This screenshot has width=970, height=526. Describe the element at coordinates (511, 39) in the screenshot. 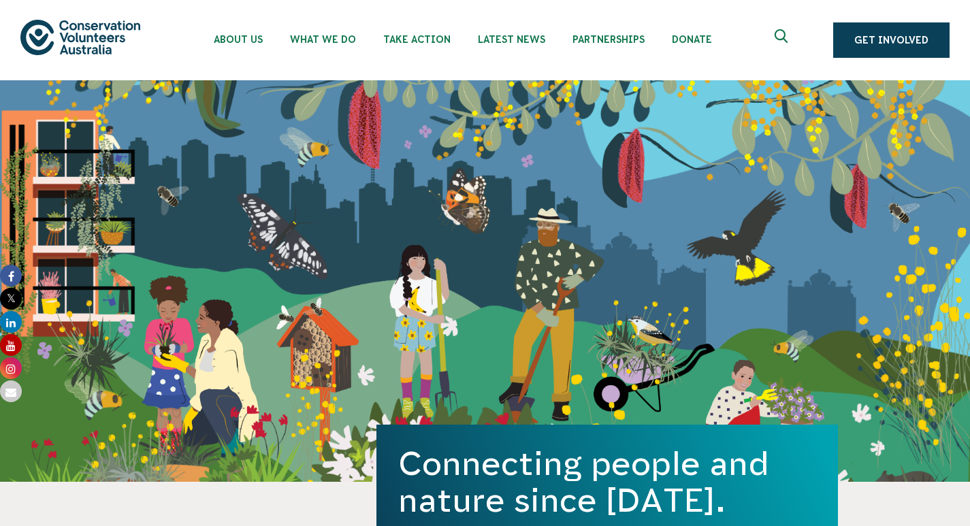

I see `span: Latest News` at that location.